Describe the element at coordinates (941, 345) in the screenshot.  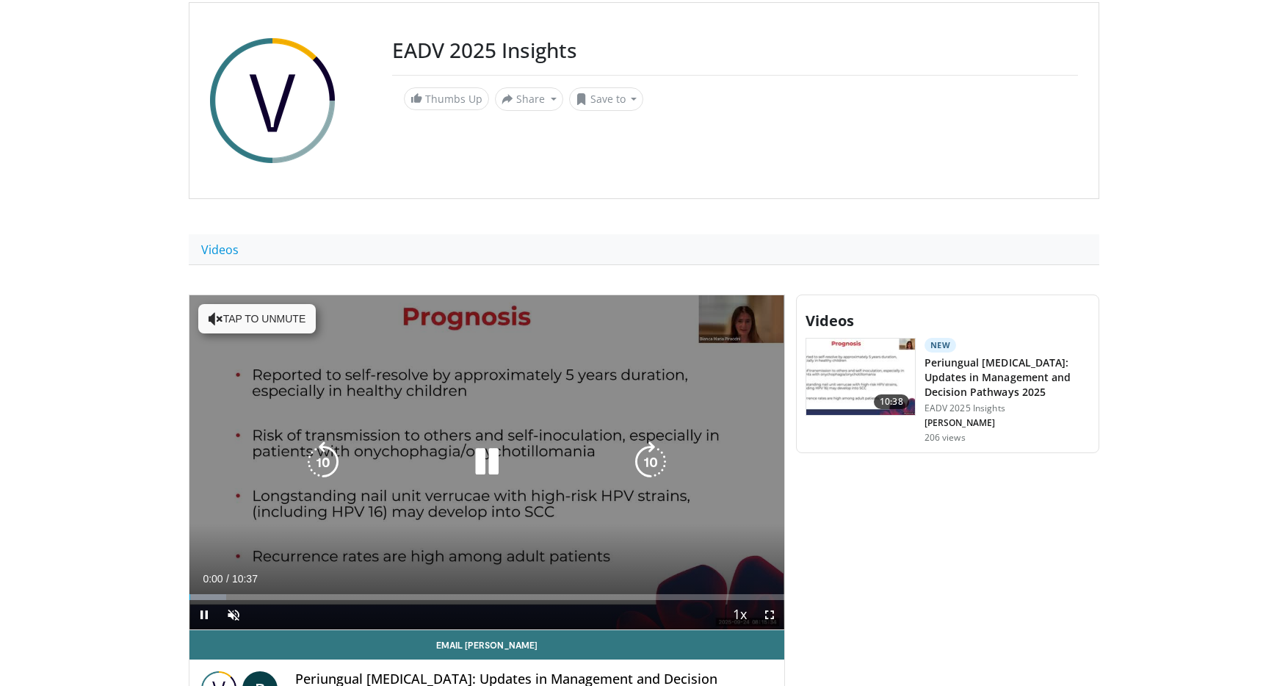
I see `p: New` at that location.